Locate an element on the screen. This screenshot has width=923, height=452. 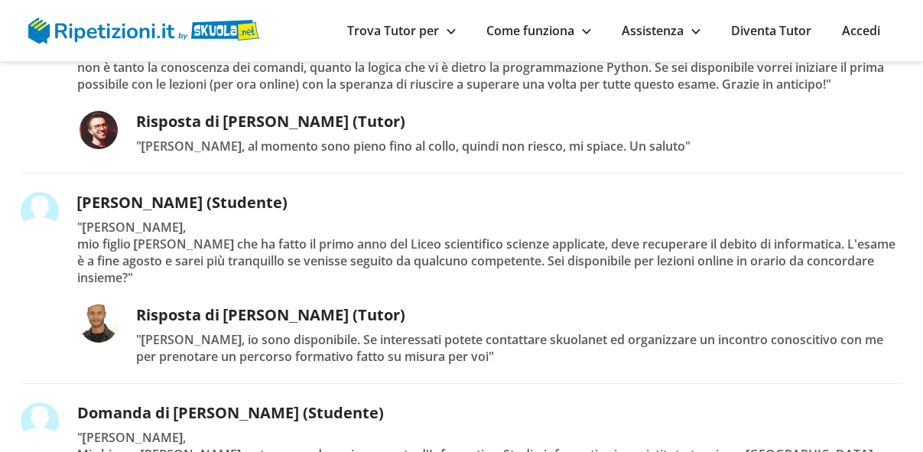
a: Accedi is located at coordinates (861, 31).